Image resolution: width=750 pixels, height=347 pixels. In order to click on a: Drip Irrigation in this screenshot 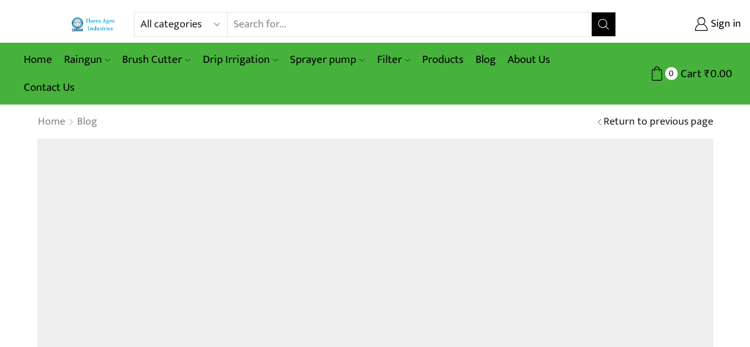, I will do `click(240, 59)`.